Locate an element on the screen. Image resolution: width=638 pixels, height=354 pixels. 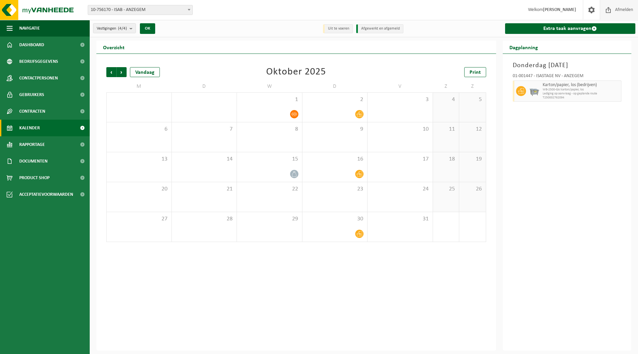
span: 26 is located at coordinates (472, 189).